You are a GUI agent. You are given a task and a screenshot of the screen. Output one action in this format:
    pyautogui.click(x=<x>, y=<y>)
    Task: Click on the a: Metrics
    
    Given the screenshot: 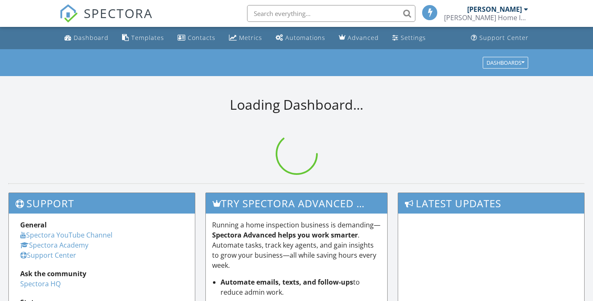 What is the action you would take?
    pyautogui.click(x=245, y=38)
    